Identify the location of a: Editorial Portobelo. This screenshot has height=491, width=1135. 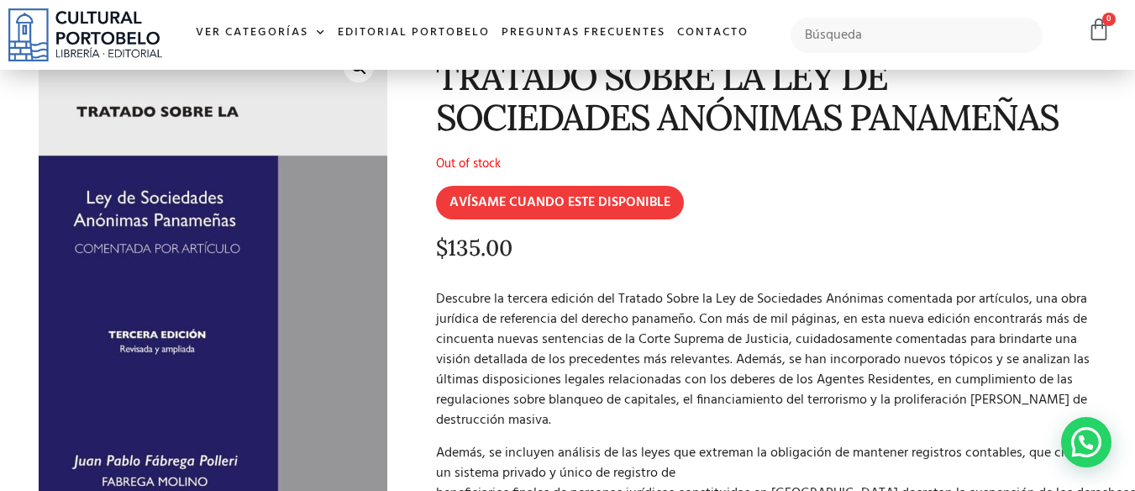
(413, 33).